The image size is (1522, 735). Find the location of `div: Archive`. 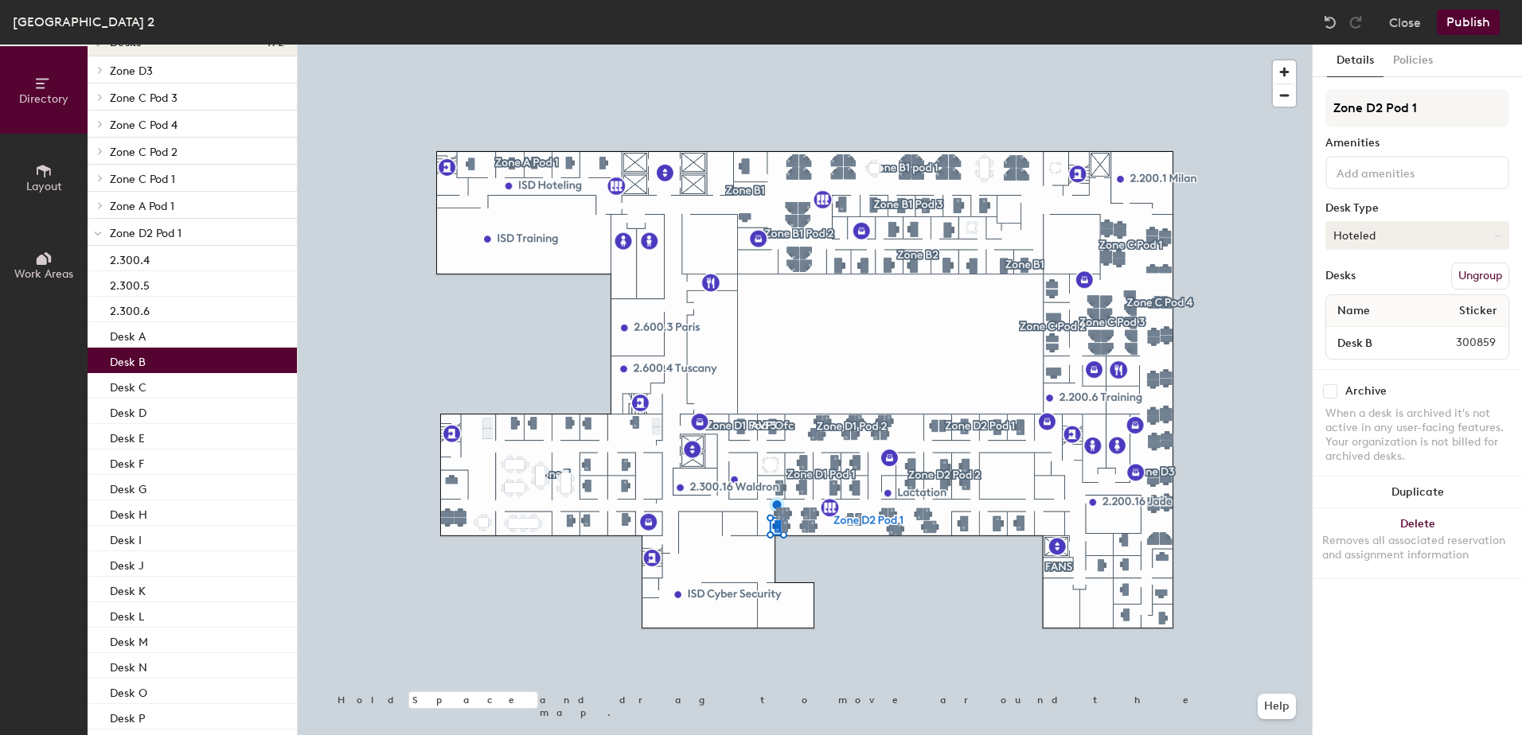

div: Archive is located at coordinates (1366, 392).